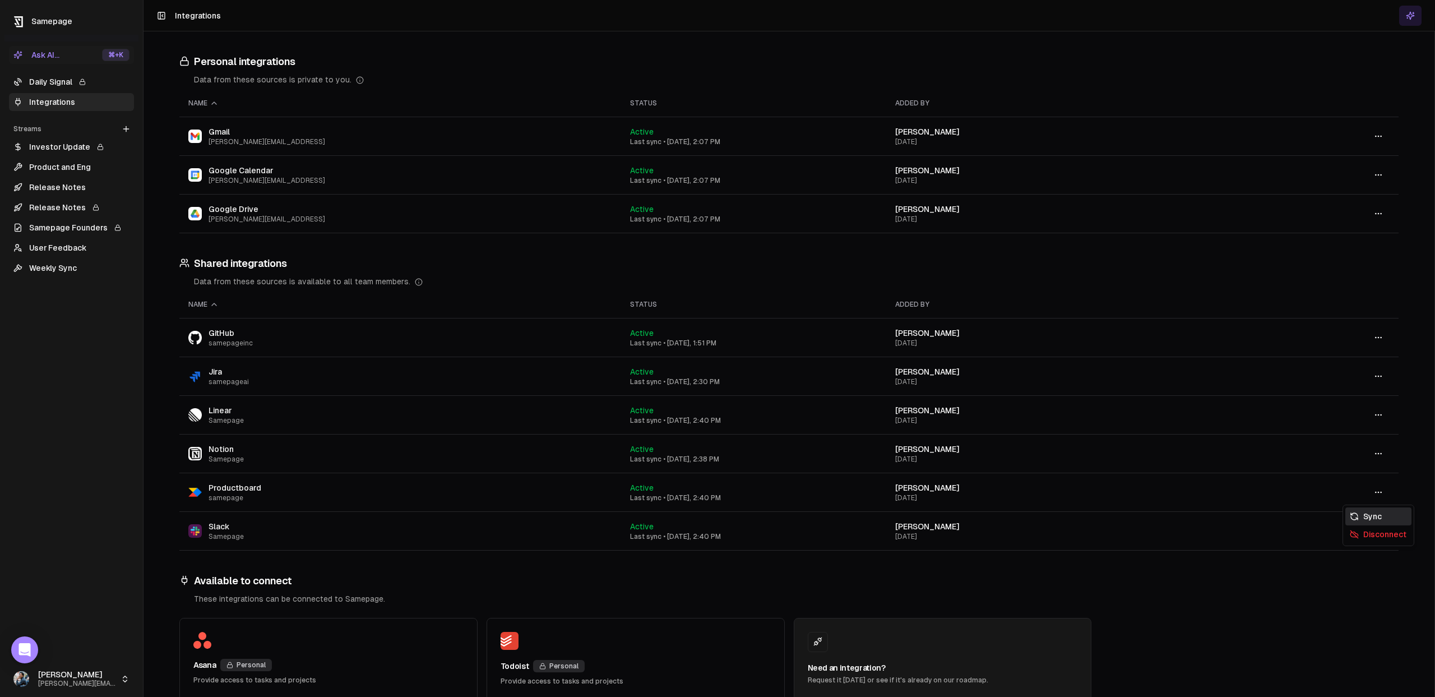 This screenshot has width=1435, height=697. I want to click on h3: Shared integrations, so click(789, 263).